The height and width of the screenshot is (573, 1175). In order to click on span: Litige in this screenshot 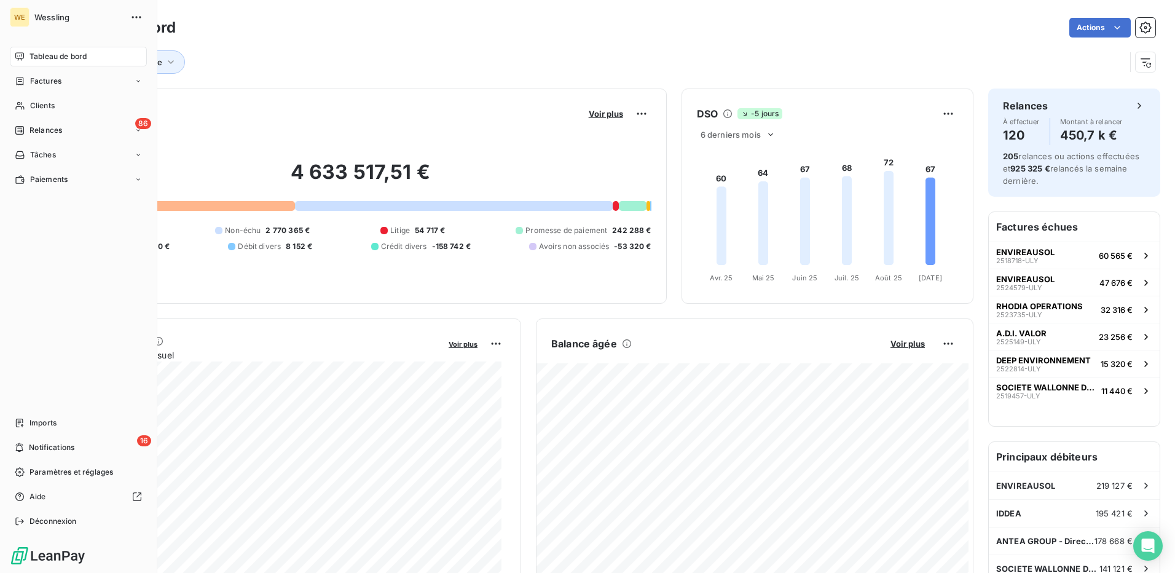, I will do `click(400, 230)`.